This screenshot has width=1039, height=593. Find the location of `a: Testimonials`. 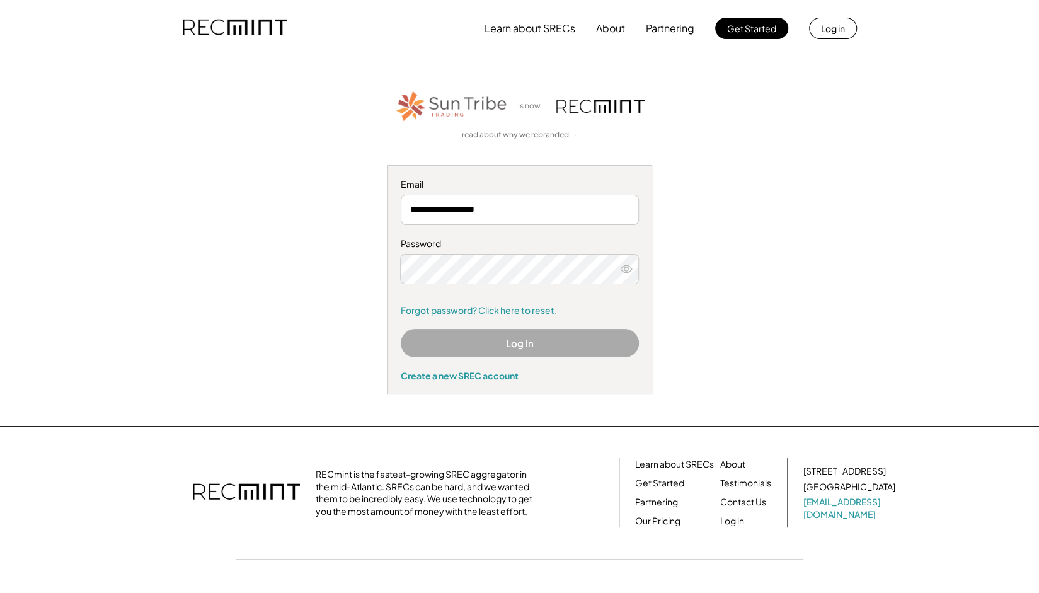

a: Testimonials is located at coordinates (746, 483).